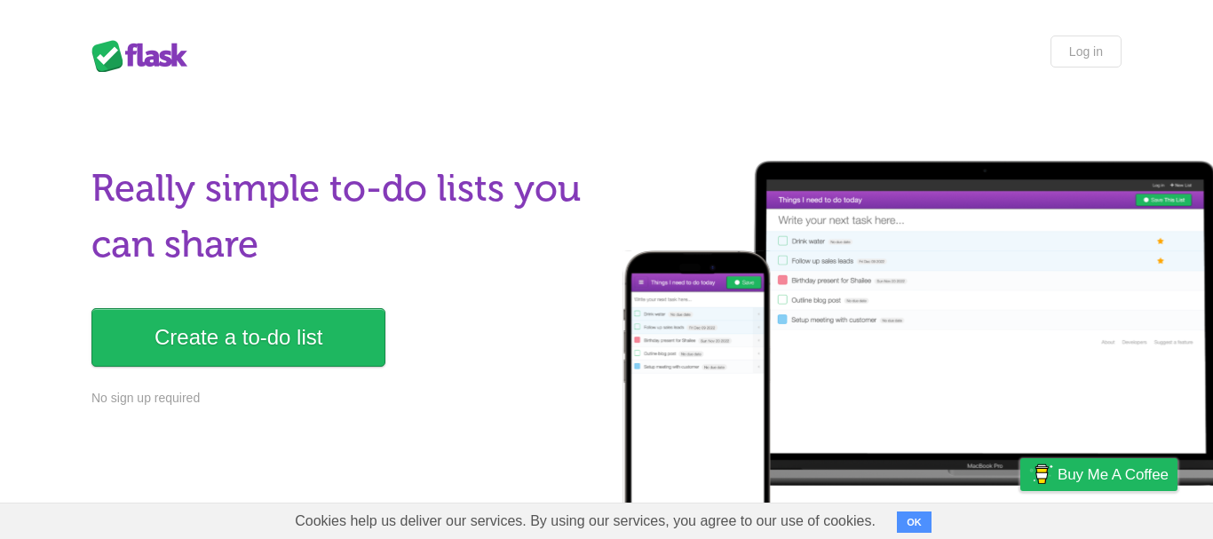 This screenshot has height=539, width=1213. What do you see at coordinates (344, 217) in the screenshot?
I see `h1: Really simple to-do lists you can share` at bounding box center [344, 217].